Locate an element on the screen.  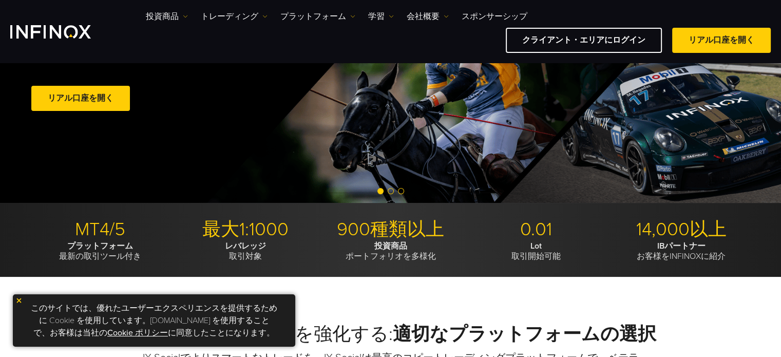
a: トレーディング is located at coordinates (234, 16).